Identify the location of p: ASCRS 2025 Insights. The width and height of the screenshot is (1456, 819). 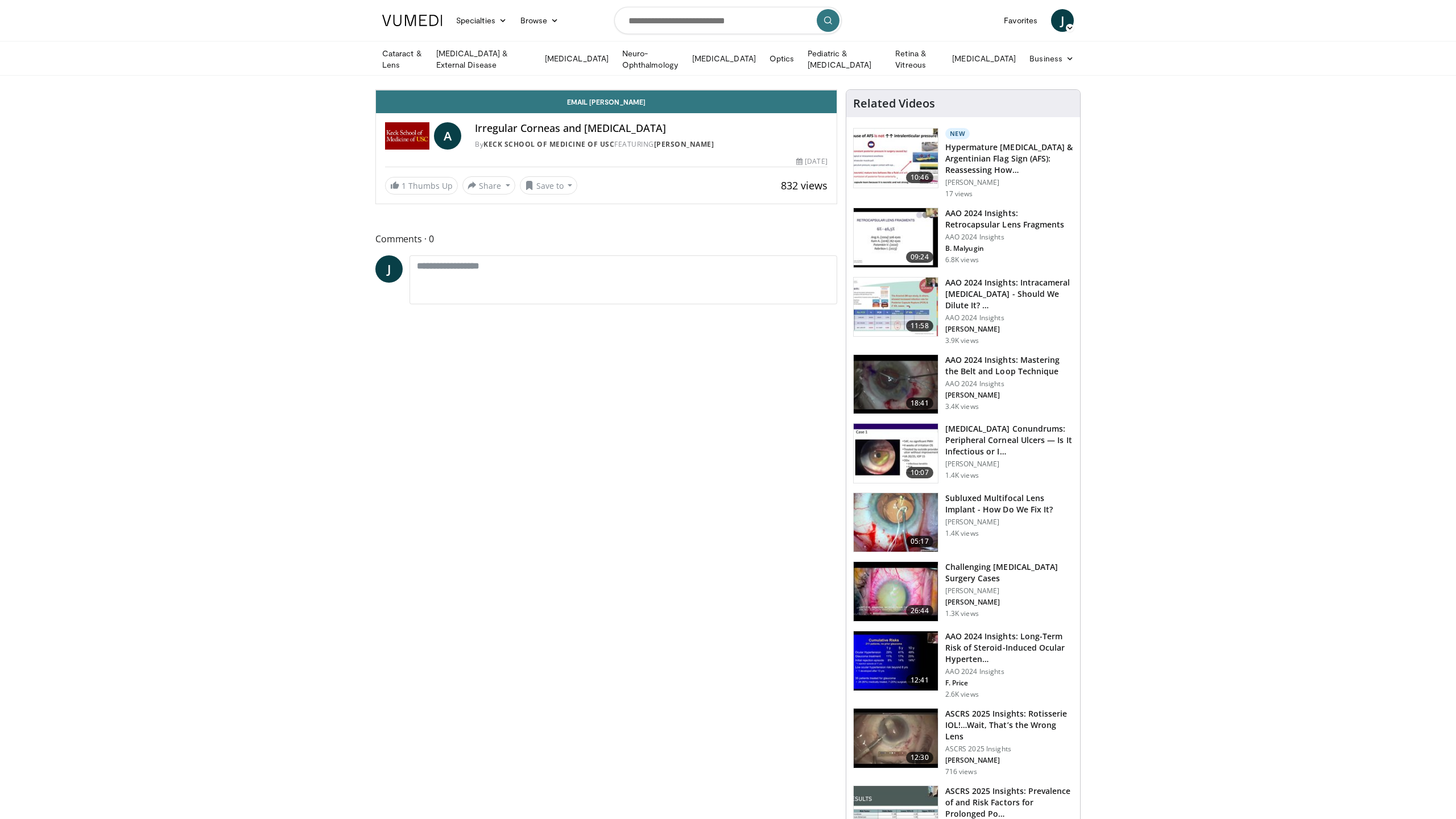
(1009, 749).